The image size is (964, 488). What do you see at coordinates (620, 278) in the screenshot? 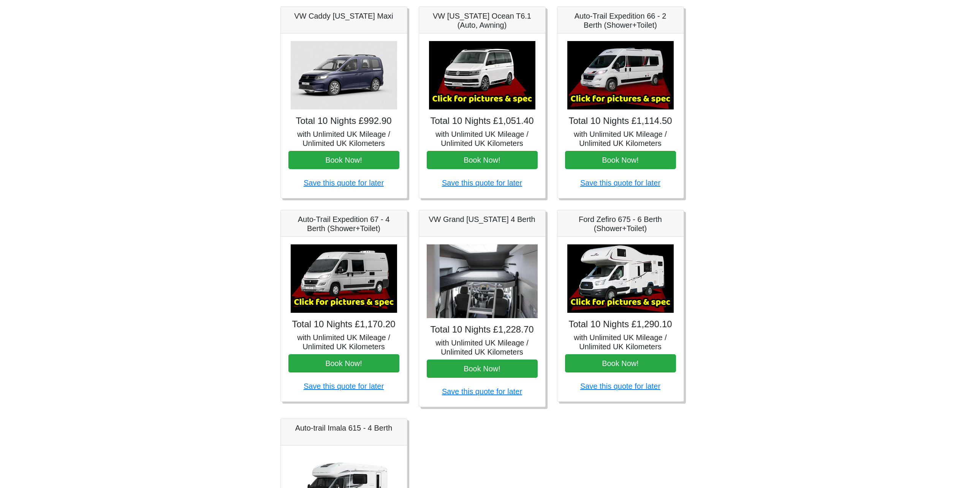
I see `img: Ford Zefiro 675 - 6 Berth (Shower+Toilet)` at bounding box center [620, 278].